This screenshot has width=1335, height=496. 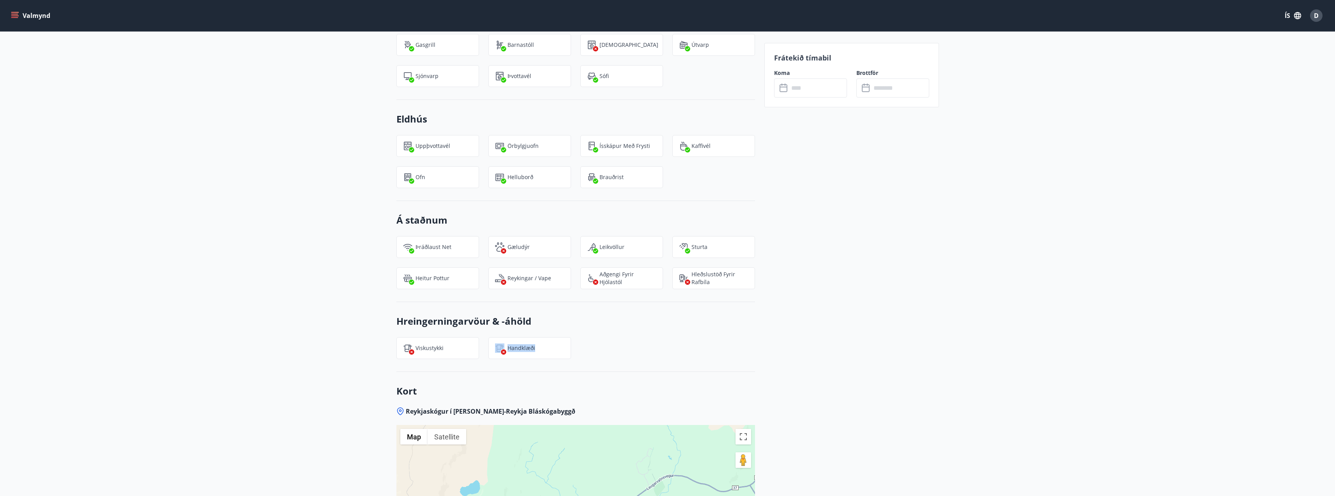 I want to click on h3: Eldhús, so click(x=576, y=119).